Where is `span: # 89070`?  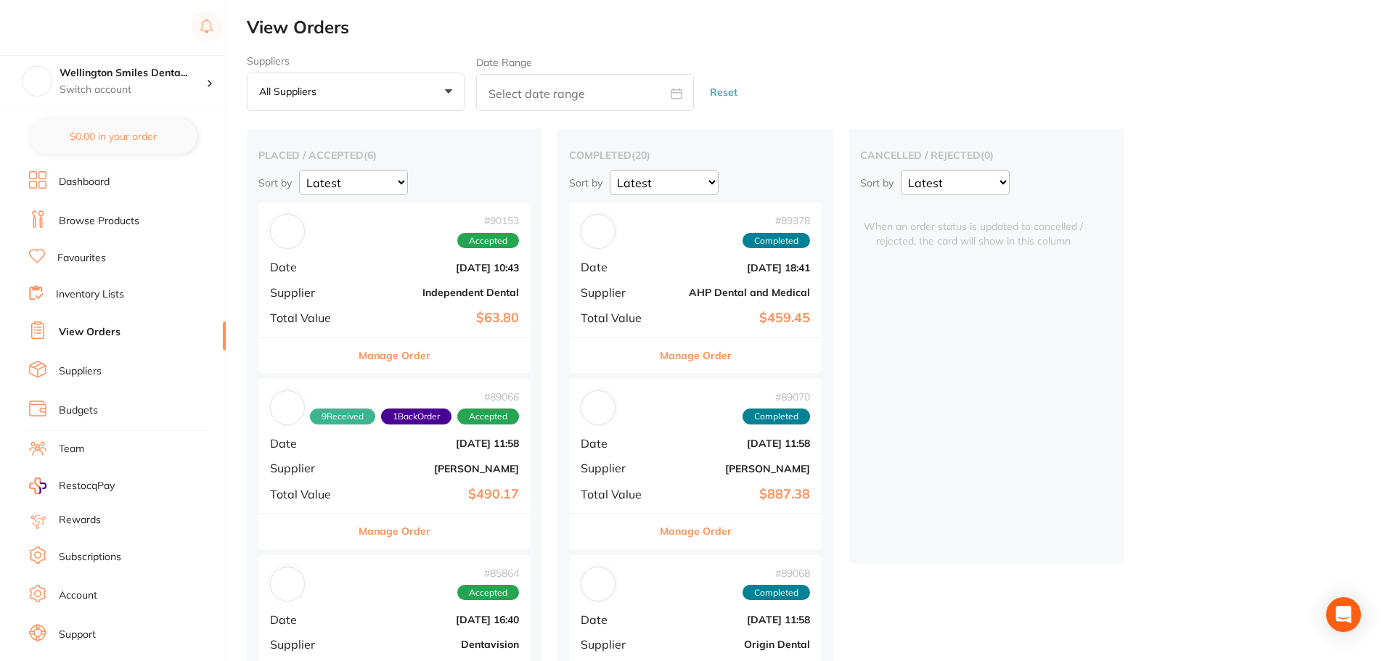 span: # 89070 is located at coordinates (776, 397).